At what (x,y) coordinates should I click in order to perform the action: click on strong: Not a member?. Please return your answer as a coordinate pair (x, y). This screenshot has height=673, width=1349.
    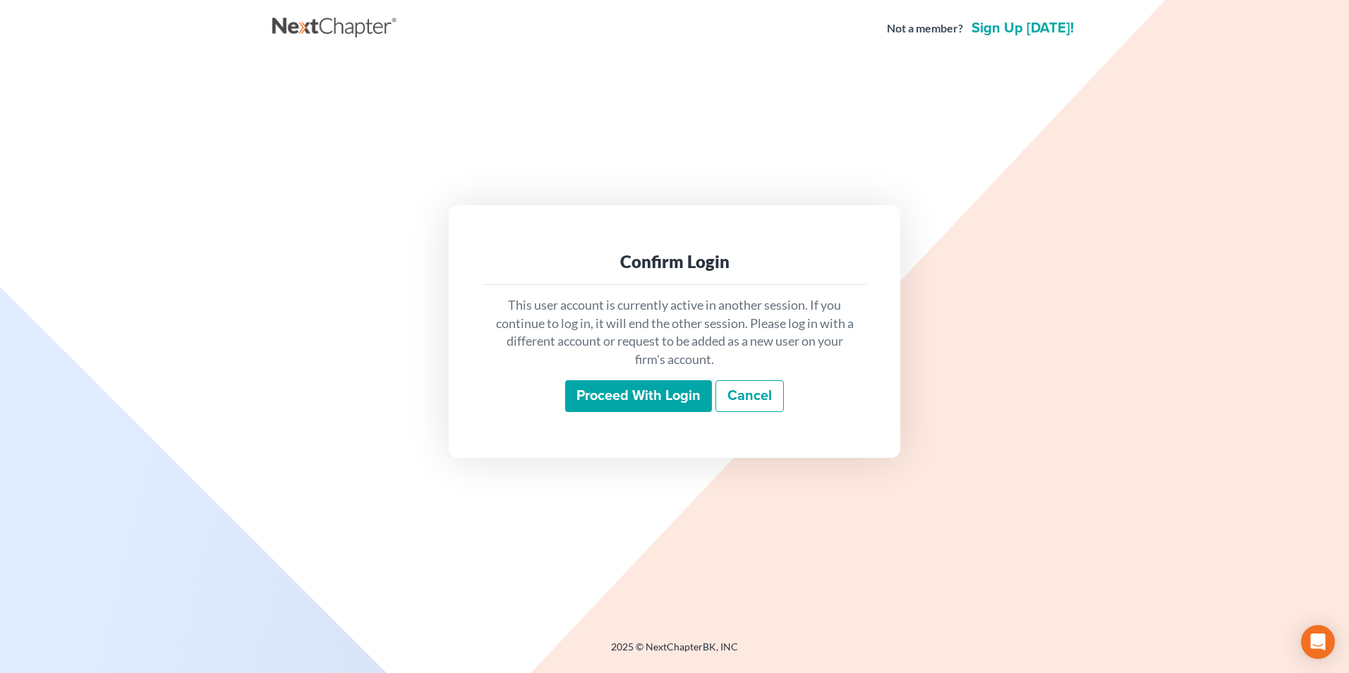
    Looking at the image, I should click on (925, 28).